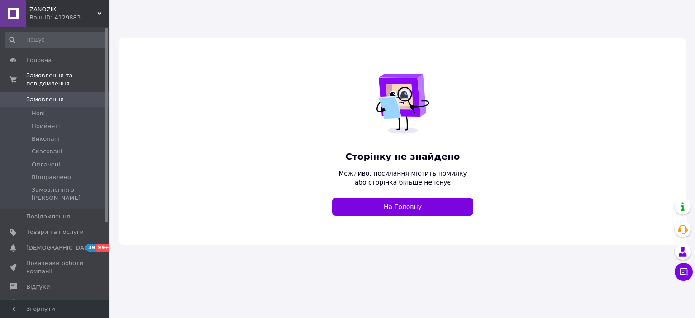 This screenshot has height=318, width=695. What do you see at coordinates (46, 126) in the screenshot?
I see `span: Прийняті` at bounding box center [46, 126].